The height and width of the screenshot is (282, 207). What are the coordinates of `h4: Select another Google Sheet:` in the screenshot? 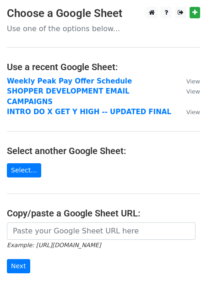 It's located at (104, 151).